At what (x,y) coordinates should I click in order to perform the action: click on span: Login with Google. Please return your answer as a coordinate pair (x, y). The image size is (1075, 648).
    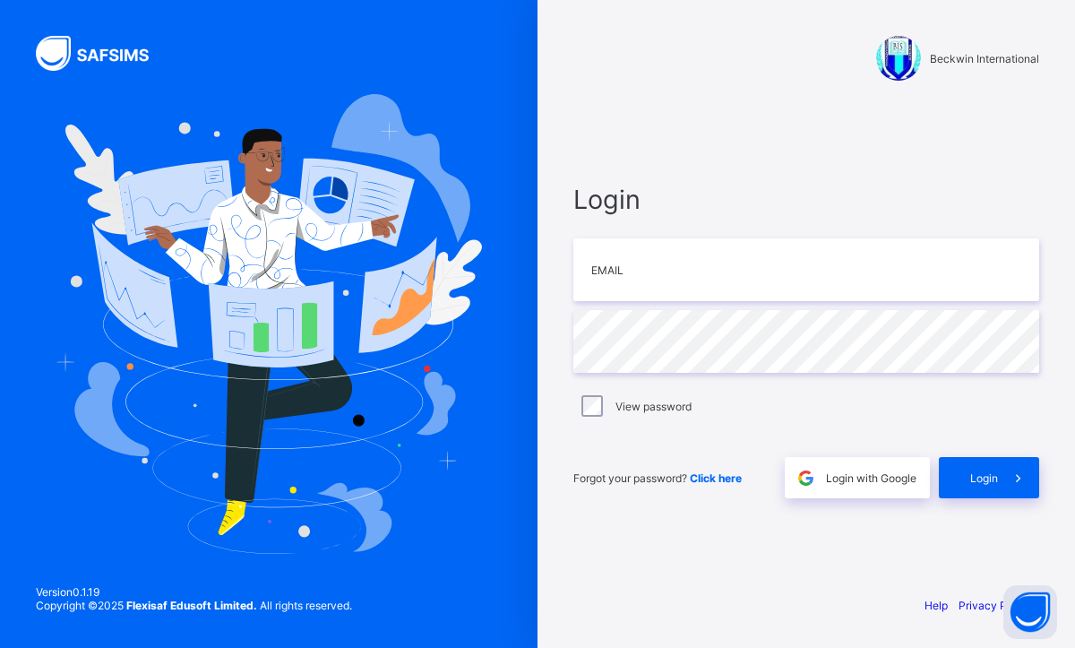
    Looking at the image, I should click on (871, 478).